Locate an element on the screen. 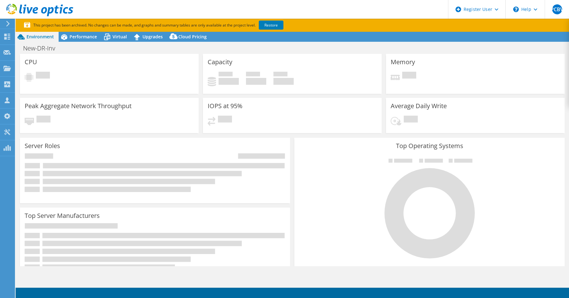 The height and width of the screenshot is (298, 569). h3: Top Operating Systems is located at coordinates (429, 146).